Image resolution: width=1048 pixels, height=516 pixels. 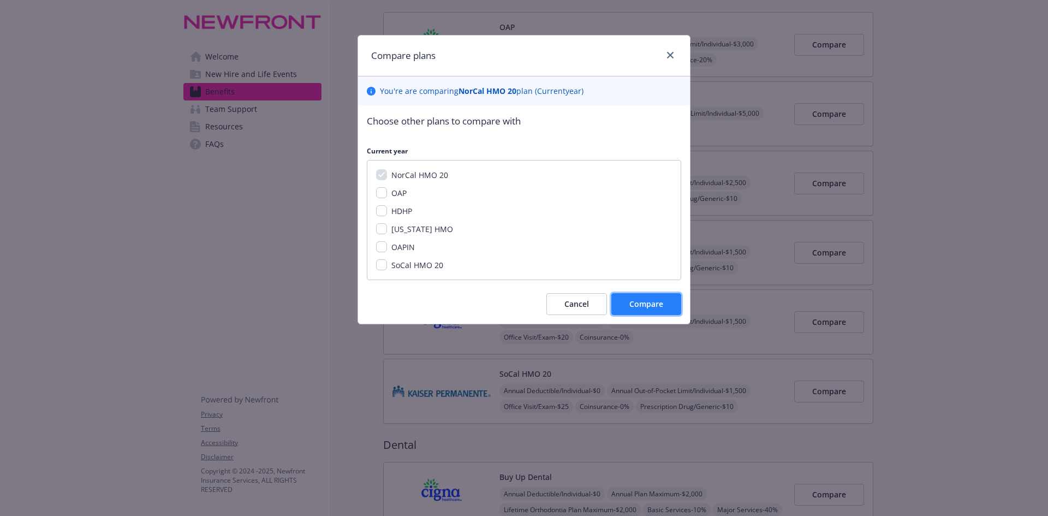 I want to click on a: close, so click(x=670, y=55).